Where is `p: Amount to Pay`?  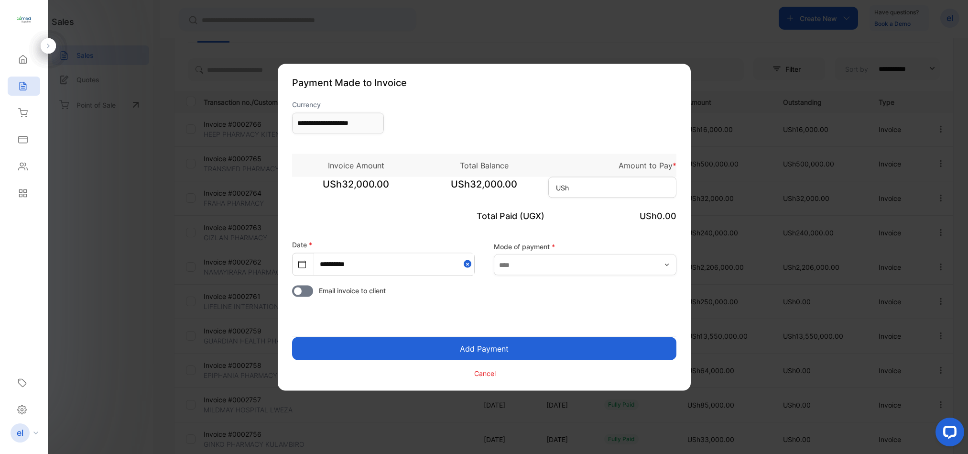
p: Amount to Pay is located at coordinates (612, 165).